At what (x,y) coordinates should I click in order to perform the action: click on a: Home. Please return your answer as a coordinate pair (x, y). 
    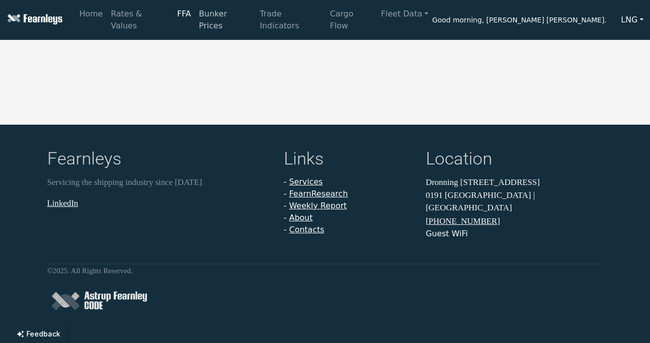
    Looking at the image, I should click on (91, 14).